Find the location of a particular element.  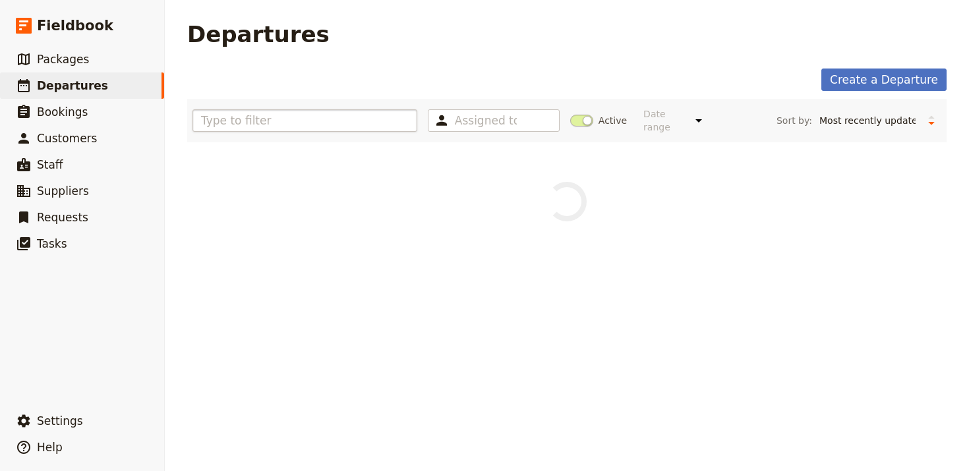

span: Requests is located at coordinates (63, 218).